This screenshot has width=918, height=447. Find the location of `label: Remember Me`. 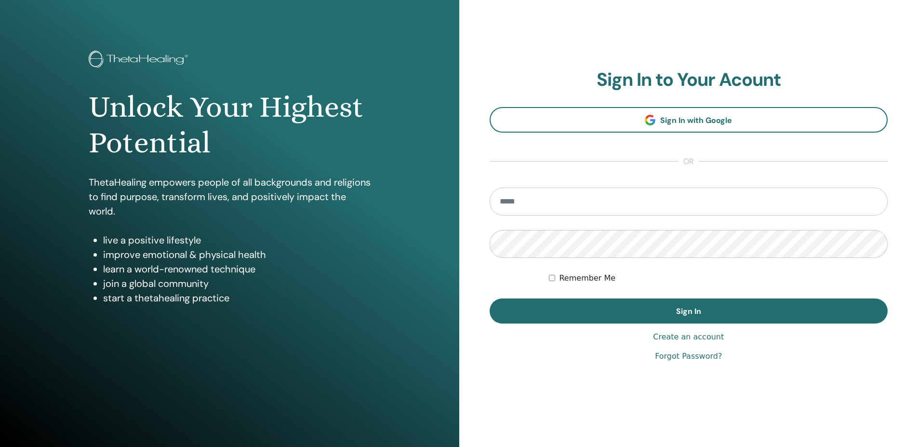

label: Remember Me is located at coordinates (587, 278).